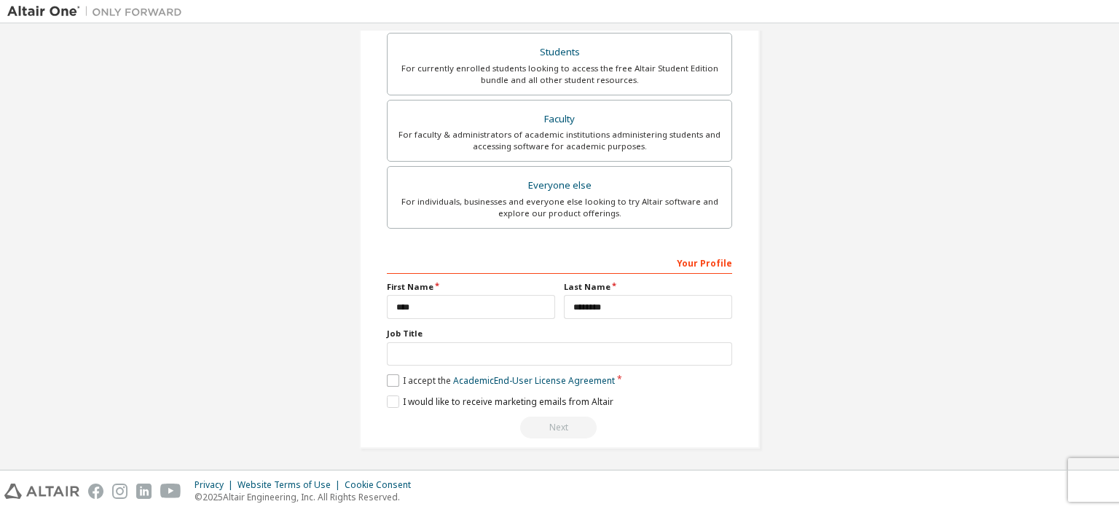  Describe the element at coordinates (560, 334) in the screenshot. I see `label: Job Title` at that location.